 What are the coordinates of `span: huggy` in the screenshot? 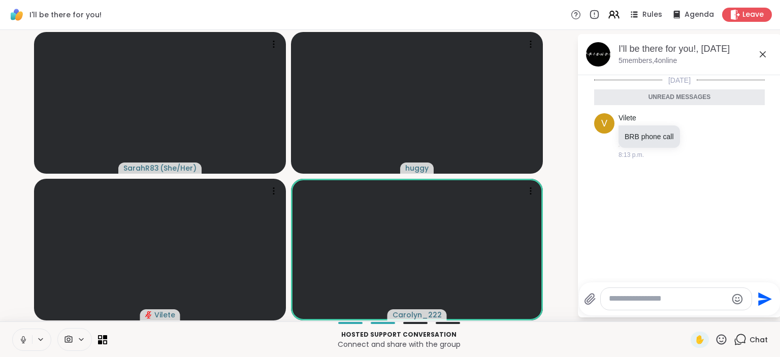 It's located at (417, 168).